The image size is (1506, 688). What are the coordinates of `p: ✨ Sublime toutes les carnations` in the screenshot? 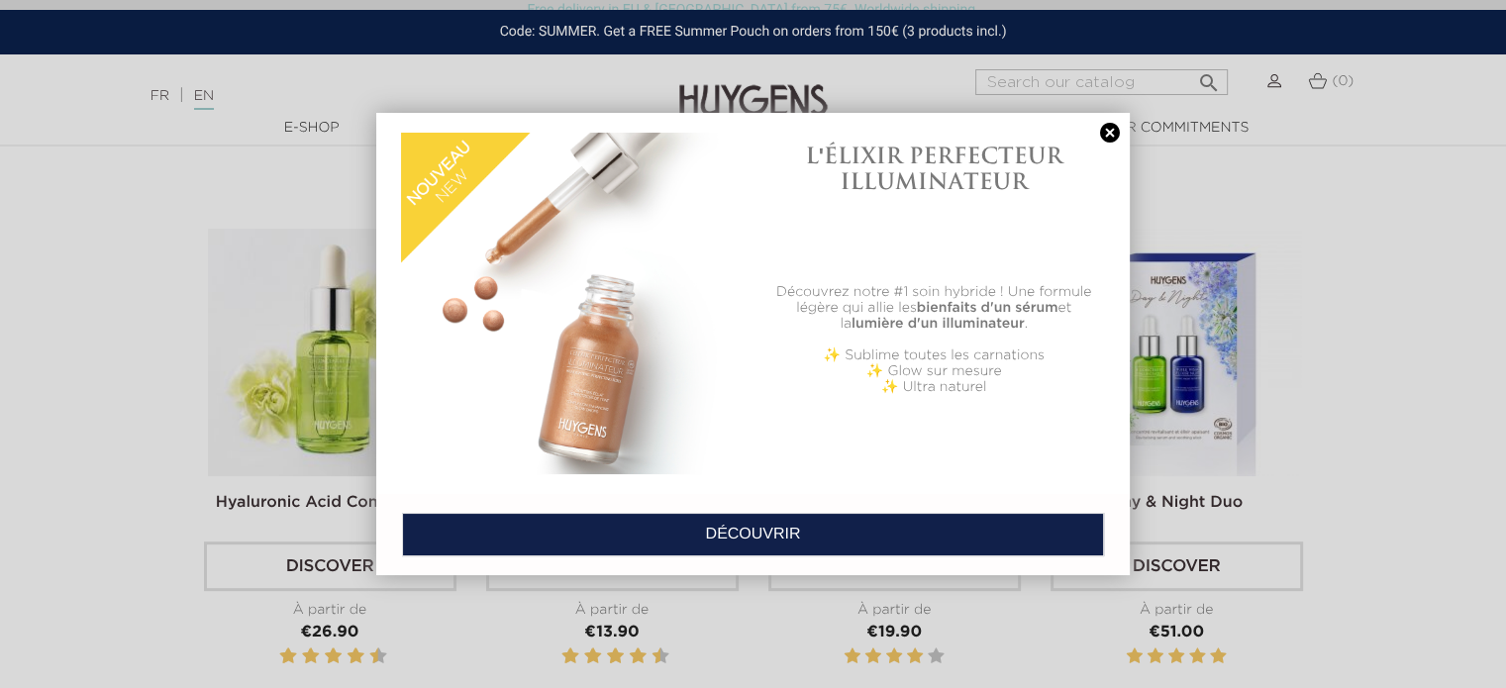 It's located at (934, 355).